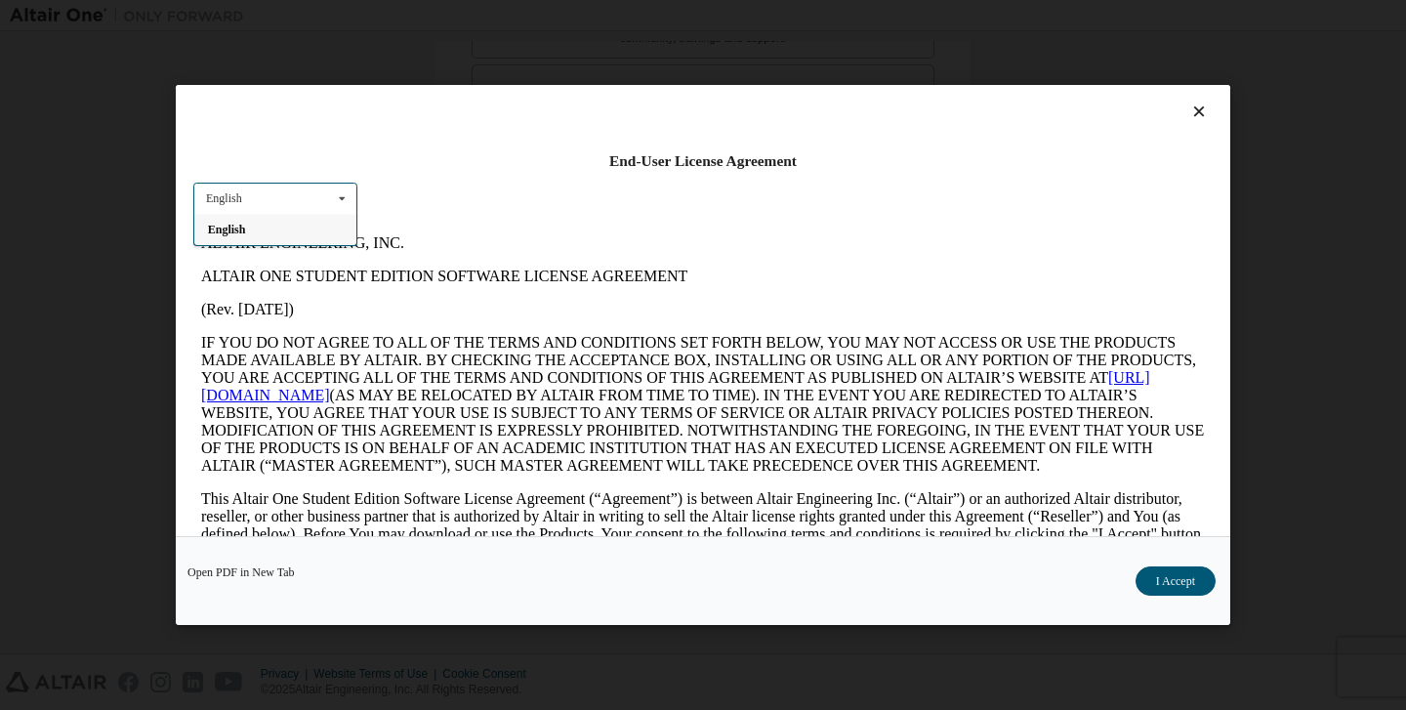 The height and width of the screenshot is (710, 1406). I want to click on p: ALTAIR ENGINEERING, INC., so click(510, 17).